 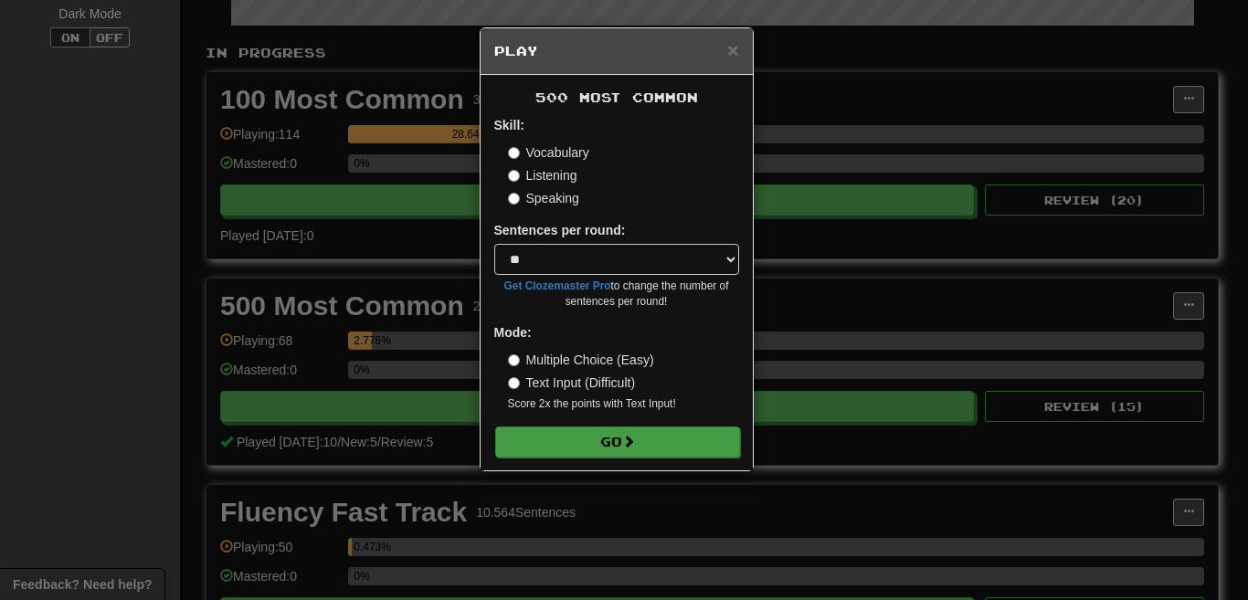 What do you see at coordinates (618, 442) in the screenshot?
I see `button: Go` at bounding box center [618, 442].